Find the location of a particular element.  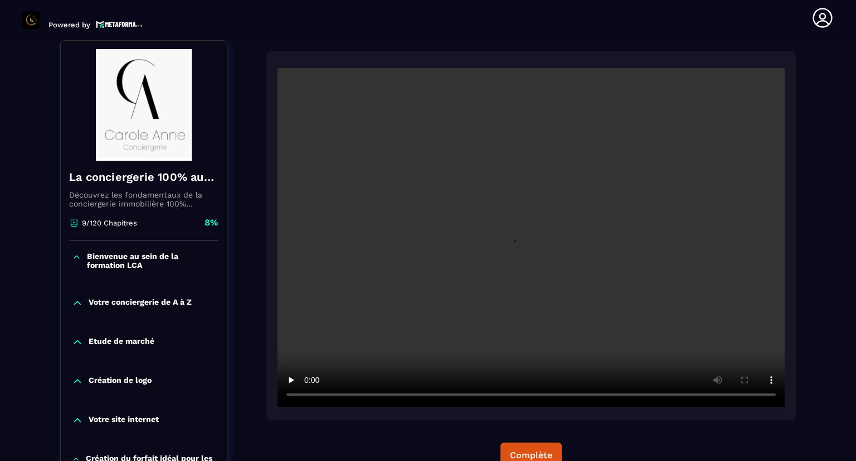

p: Découvrez les fondamentaux de la conciergerie immobilière 100% automatisée. Cette formation est c... is located at coordinates (144, 199).